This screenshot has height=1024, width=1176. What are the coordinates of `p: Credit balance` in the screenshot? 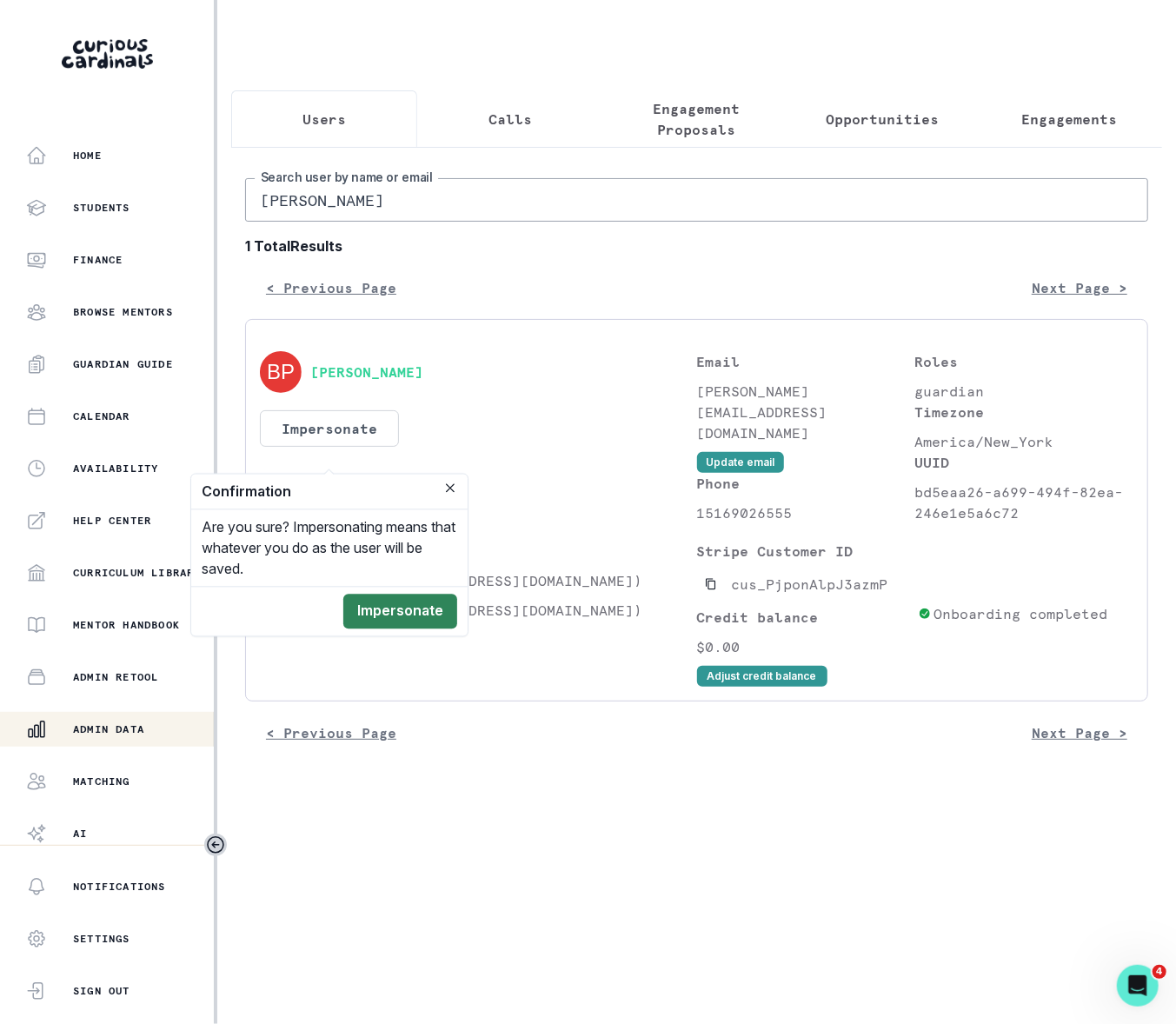 It's located at (804, 617).